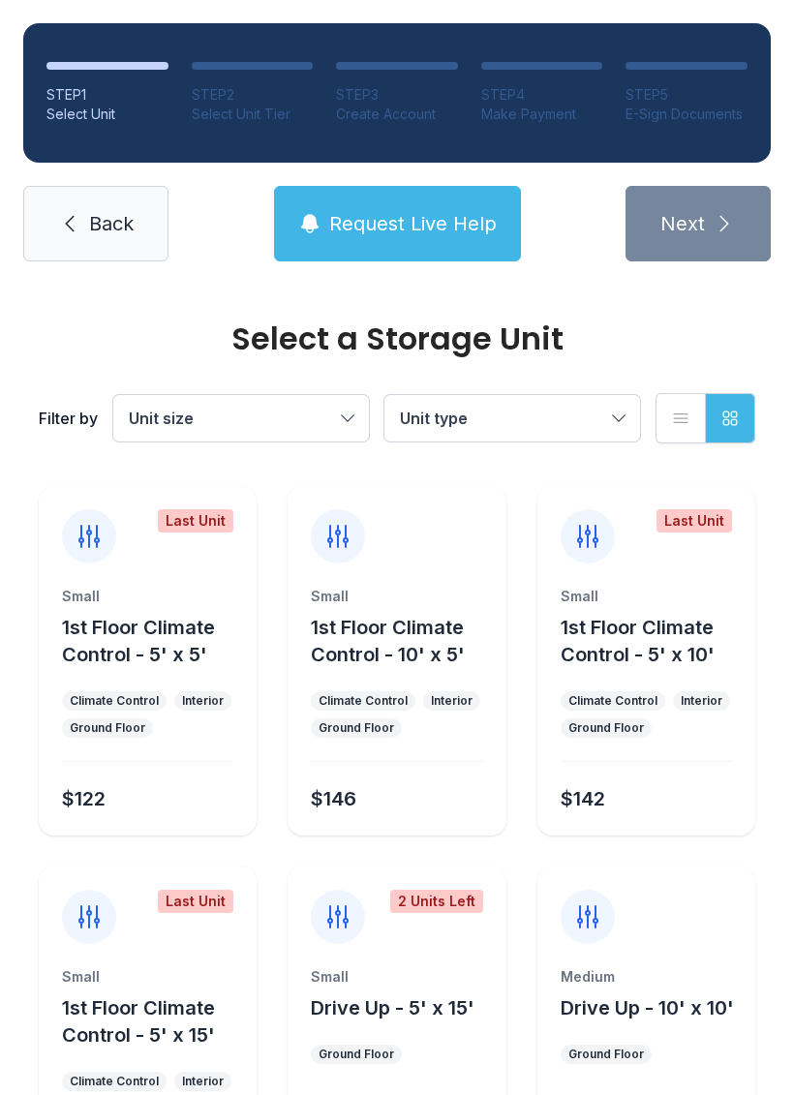 The height and width of the screenshot is (1095, 794). Describe the element at coordinates (397, 339) in the screenshot. I see `div: Select a Storage Unit` at that location.